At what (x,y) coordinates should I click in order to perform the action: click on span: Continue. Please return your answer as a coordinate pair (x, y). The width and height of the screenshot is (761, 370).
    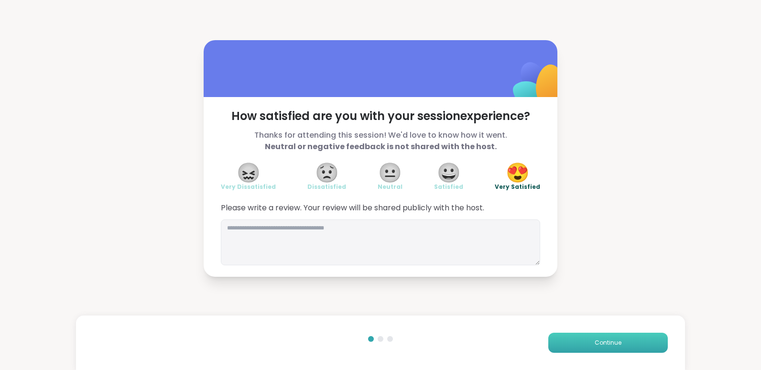
    Looking at the image, I should click on (608, 343).